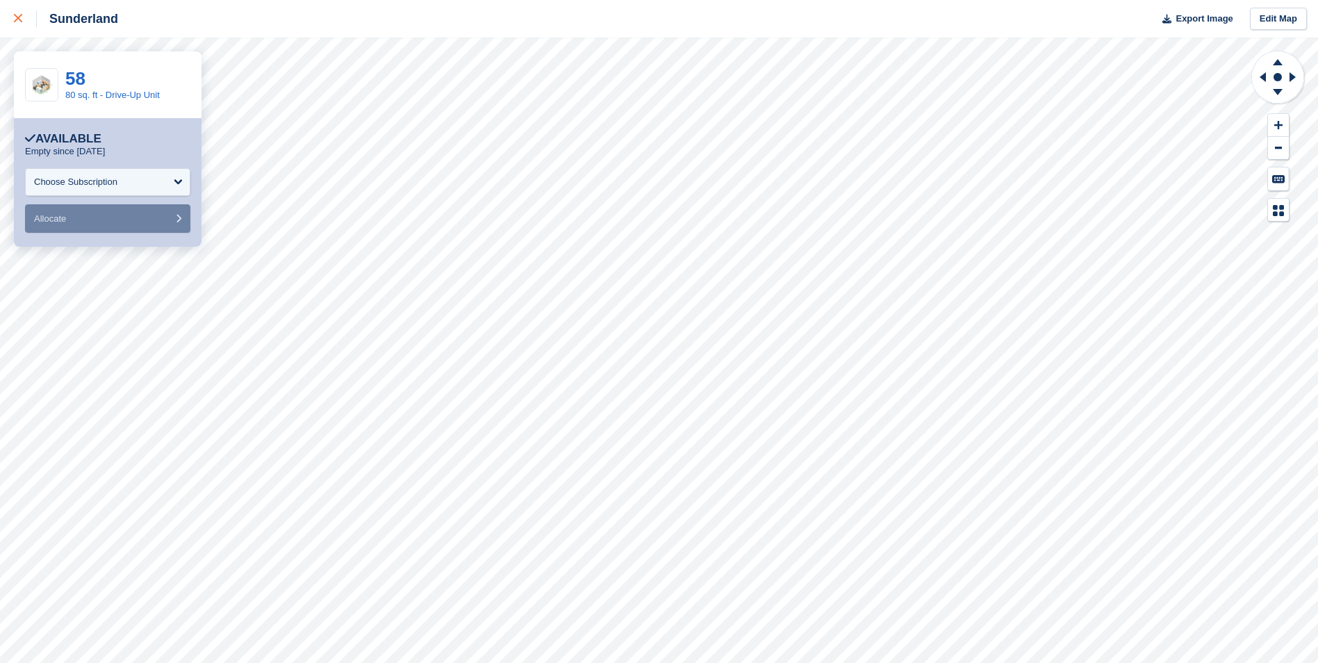 Image resolution: width=1318 pixels, height=663 pixels. Describe the element at coordinates (1278, 19) in the screenshot. I see `a: Edit Map` at that location.